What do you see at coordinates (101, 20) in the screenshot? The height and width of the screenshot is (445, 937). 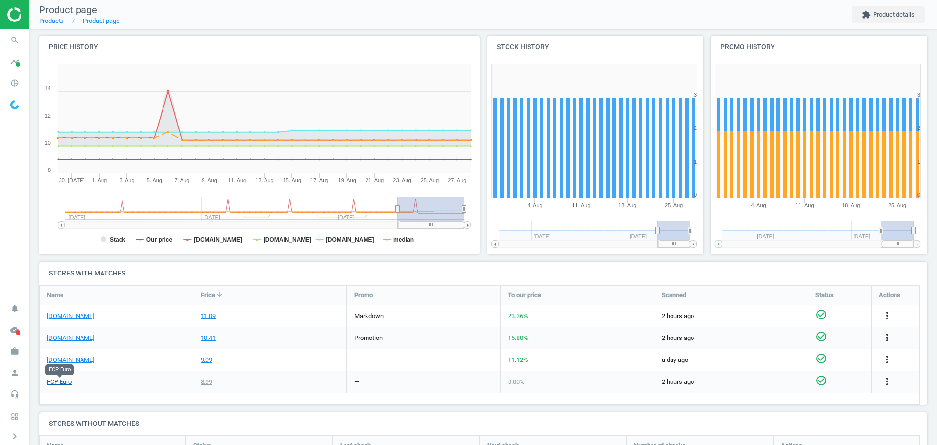 I see `a: Product page` at bounding box center [101, 20].